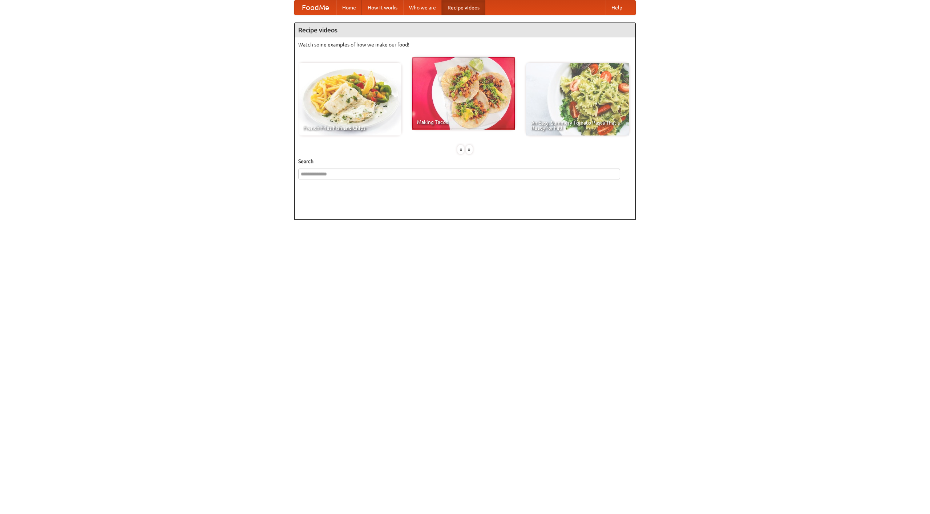 The image size is (930, 514). I want to click on a: Home, so click(349, 8).